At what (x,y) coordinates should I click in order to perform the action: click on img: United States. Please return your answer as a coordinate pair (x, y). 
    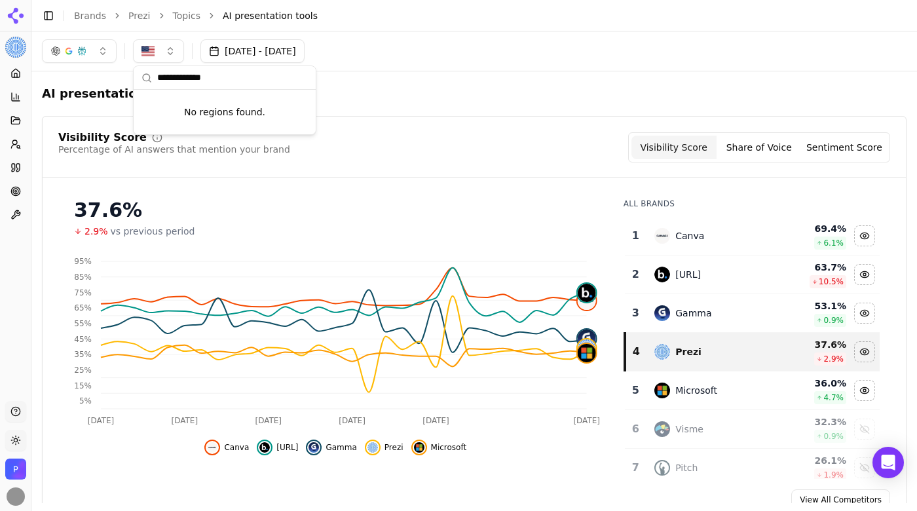
    Looking at the image, I should click on (148, 51).